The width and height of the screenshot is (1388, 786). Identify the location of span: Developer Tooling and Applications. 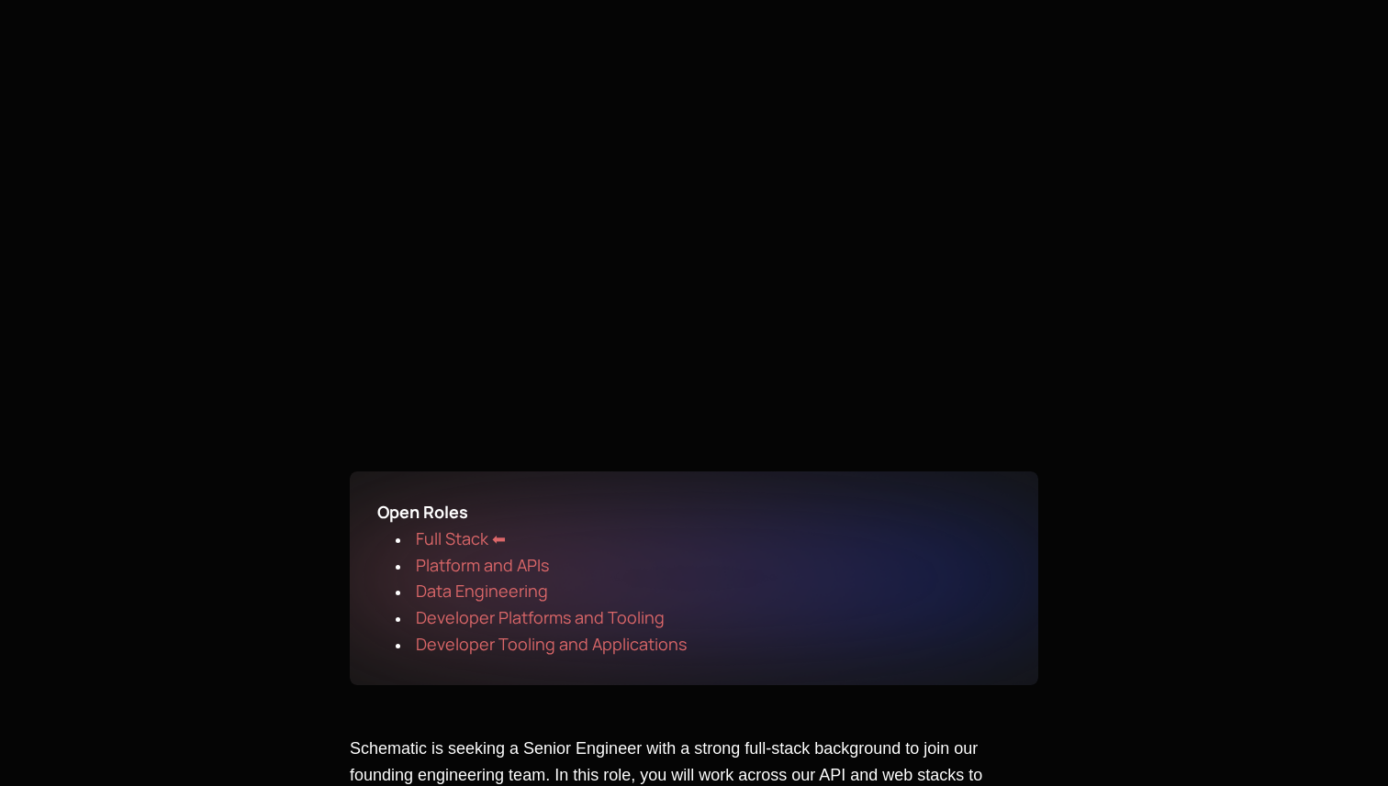
(551, 644).